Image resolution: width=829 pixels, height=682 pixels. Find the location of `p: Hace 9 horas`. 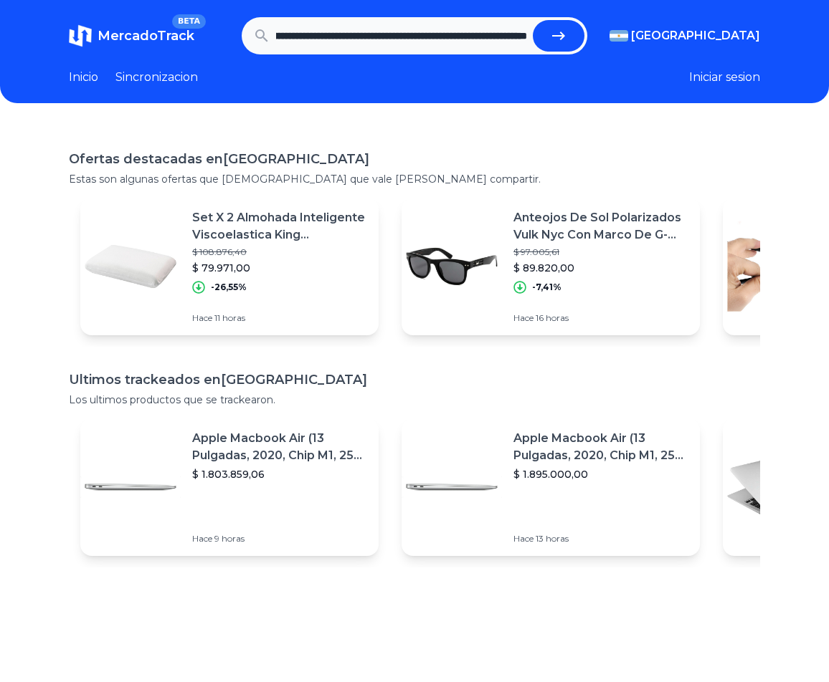

p: Hace 9 horas is located at coordinates (280, 539).